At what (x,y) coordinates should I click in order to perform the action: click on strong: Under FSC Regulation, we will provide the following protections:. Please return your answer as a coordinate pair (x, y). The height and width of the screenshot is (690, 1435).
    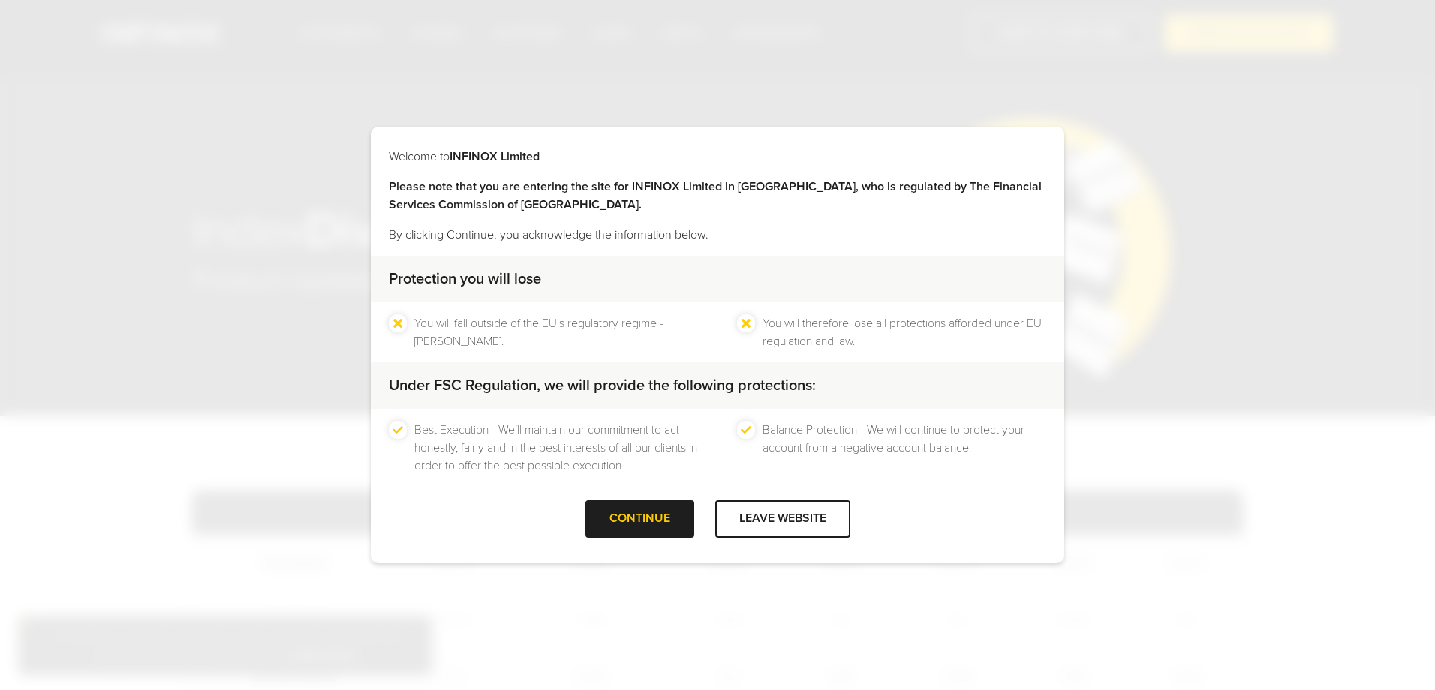
    Looking at the image, I should click on (602, 386).